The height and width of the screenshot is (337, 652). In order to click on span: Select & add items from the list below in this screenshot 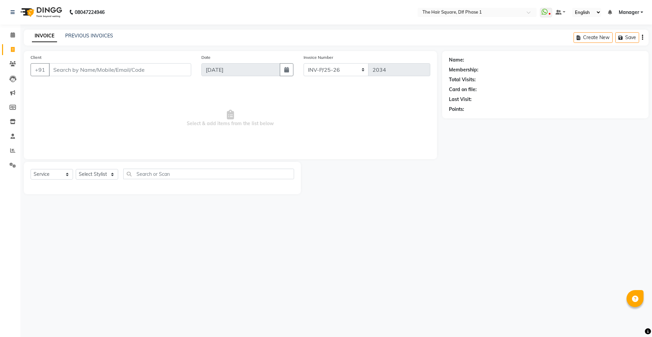, I will do `click(230, 118)`.